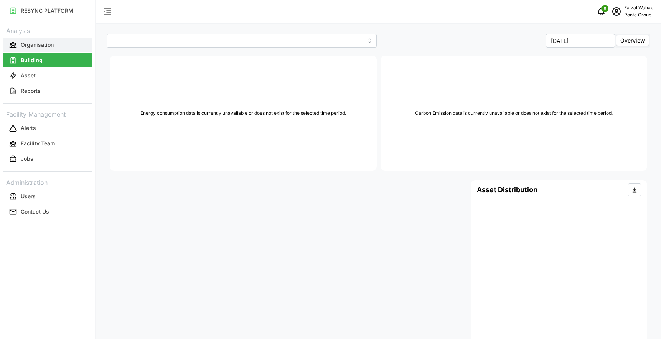 The width and height of the screenshot is (661, 339). Describe the element at coordinates (514, 113) in the screenshot. I see `p: Carbon Emission data is currently unavailable or does not exist for the selected time period.` at that location.